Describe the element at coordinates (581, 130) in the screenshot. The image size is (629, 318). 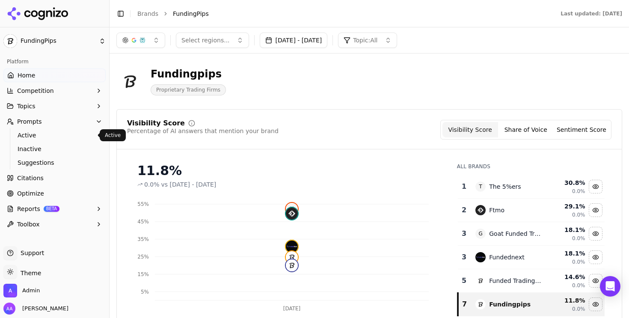
I see `button: Sentiment Score` at that location.